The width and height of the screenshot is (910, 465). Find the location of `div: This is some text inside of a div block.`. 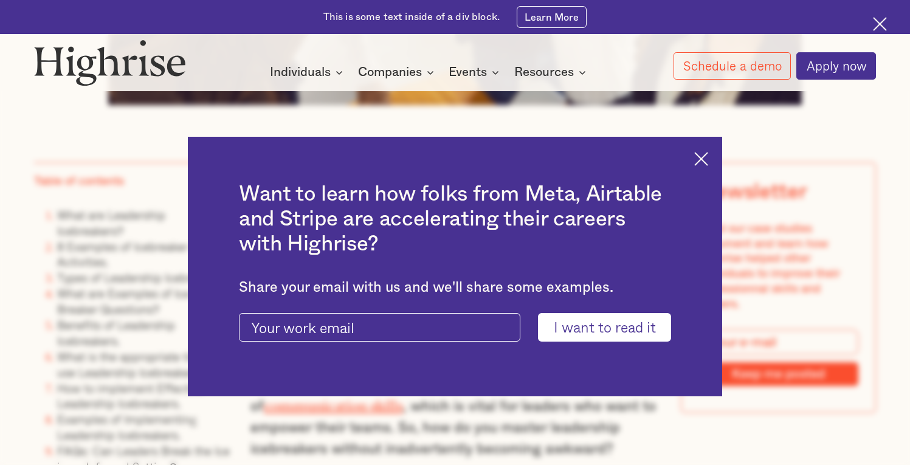

div: This is some text inside of a div block. is located at coordinates (412, 17).